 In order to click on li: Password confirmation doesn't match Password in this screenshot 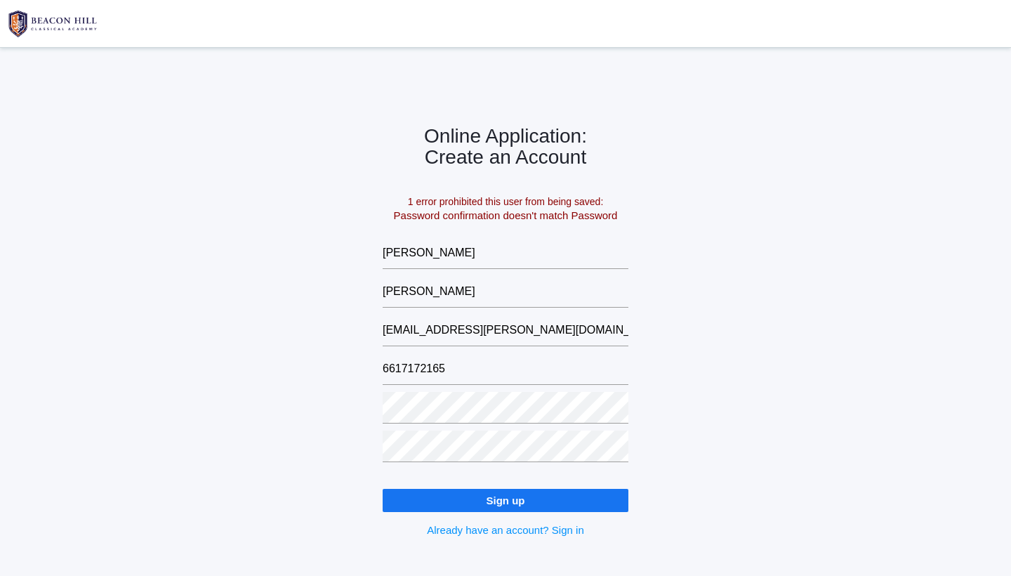, I will do `click(505, 216)`.